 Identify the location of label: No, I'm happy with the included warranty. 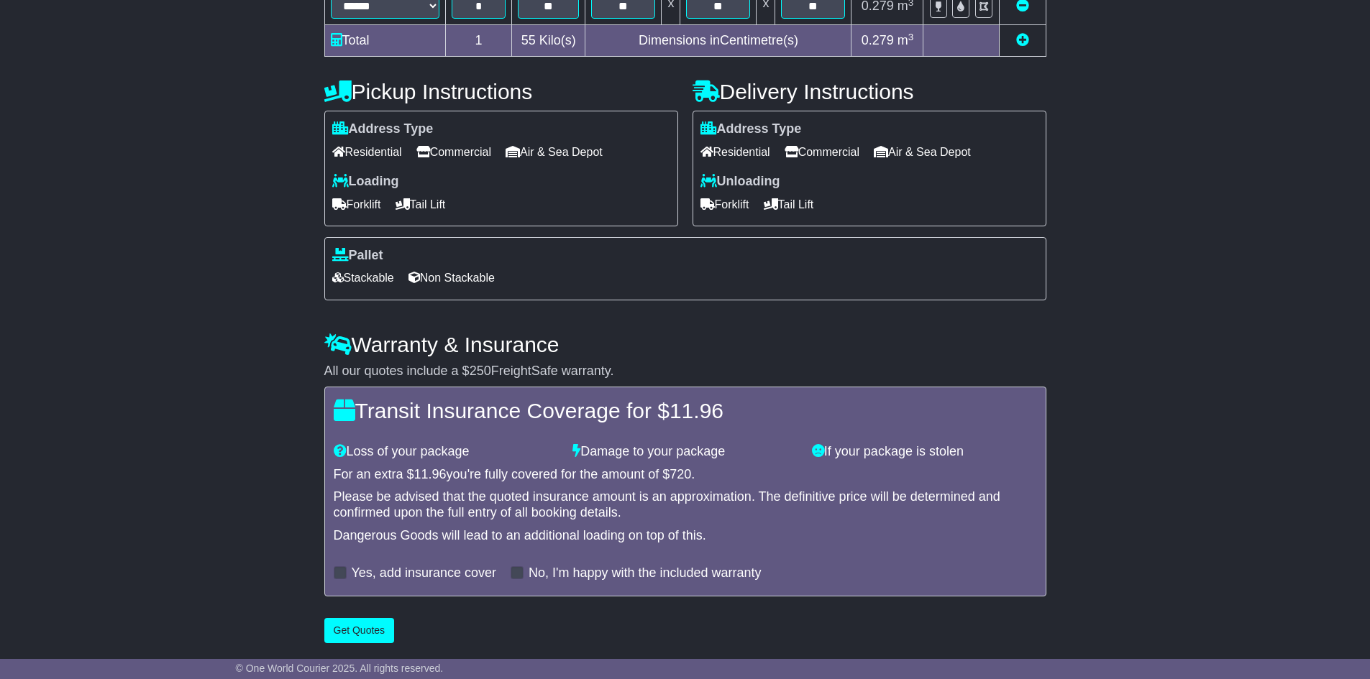
(645, 574).